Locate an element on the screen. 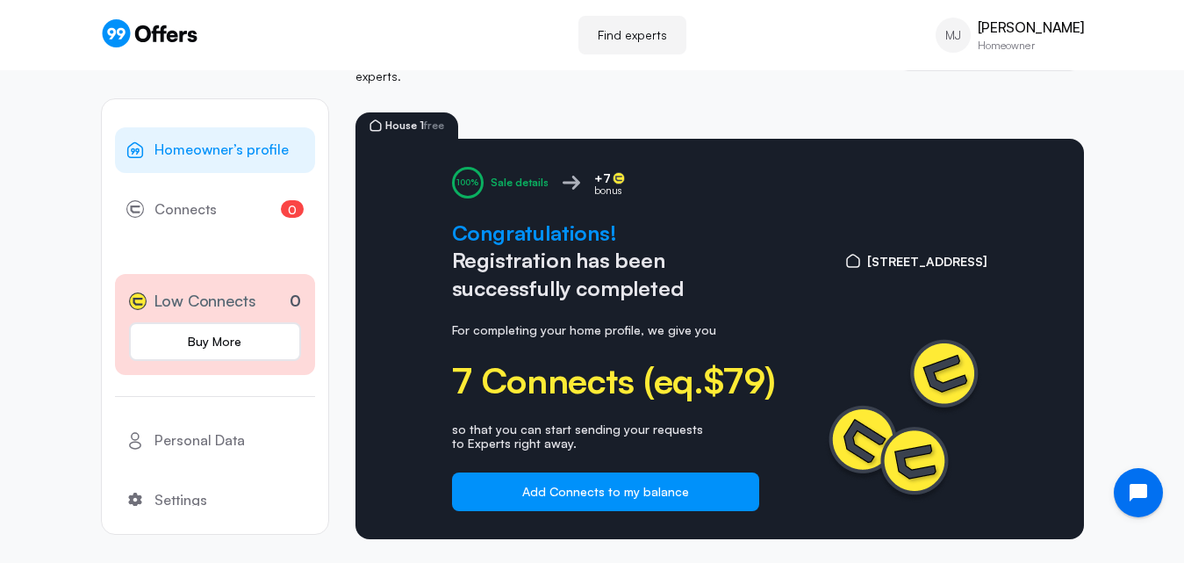 This screenshot has height=563, width=1184. p: Homeowner is located at coordinates (1030, 46).